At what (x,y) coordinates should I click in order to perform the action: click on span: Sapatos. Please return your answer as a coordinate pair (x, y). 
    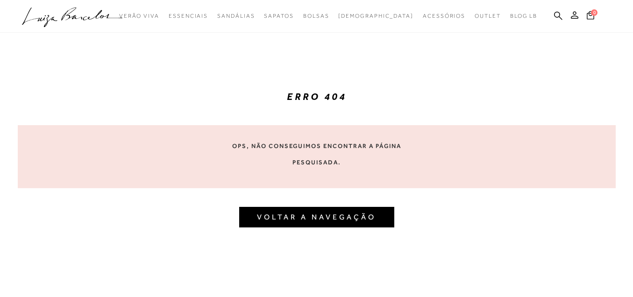
    Looking at the image, I should click on (278, 16).